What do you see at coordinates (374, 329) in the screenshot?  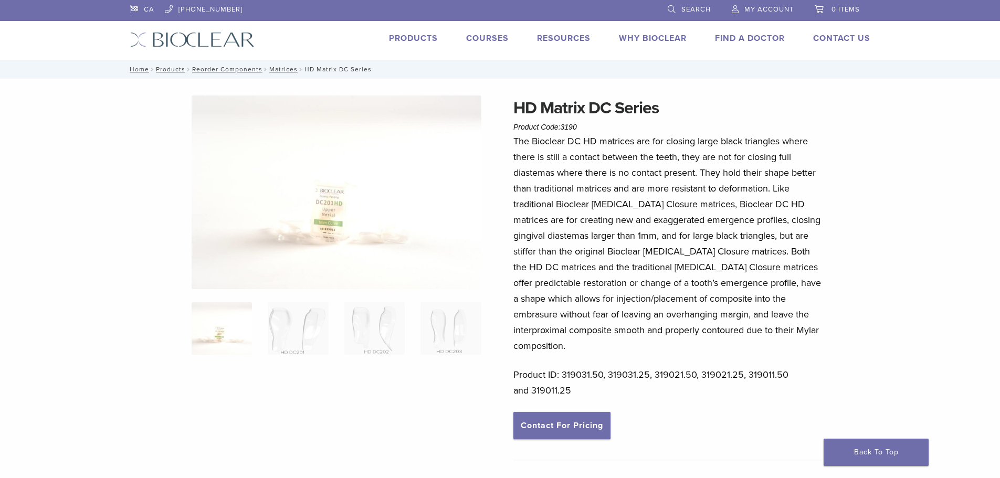 I see `img: HD Matrix DC Series - Image 3` at bounding box center [374, 329].